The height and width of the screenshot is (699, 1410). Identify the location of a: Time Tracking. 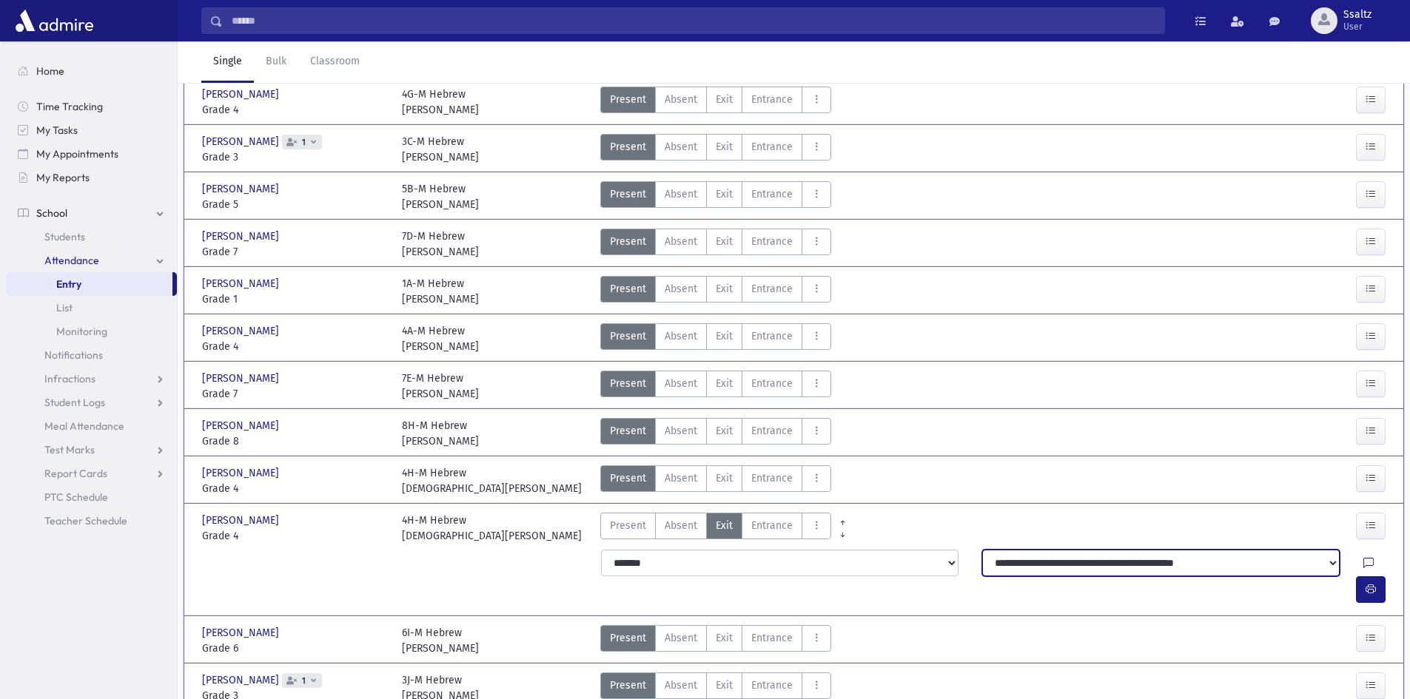
(91, 107).